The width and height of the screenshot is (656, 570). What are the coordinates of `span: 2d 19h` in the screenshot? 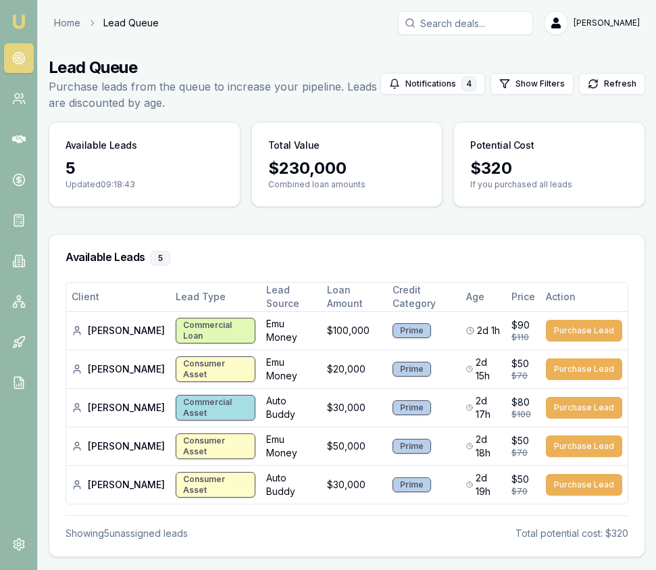 It's located at (488, 485).